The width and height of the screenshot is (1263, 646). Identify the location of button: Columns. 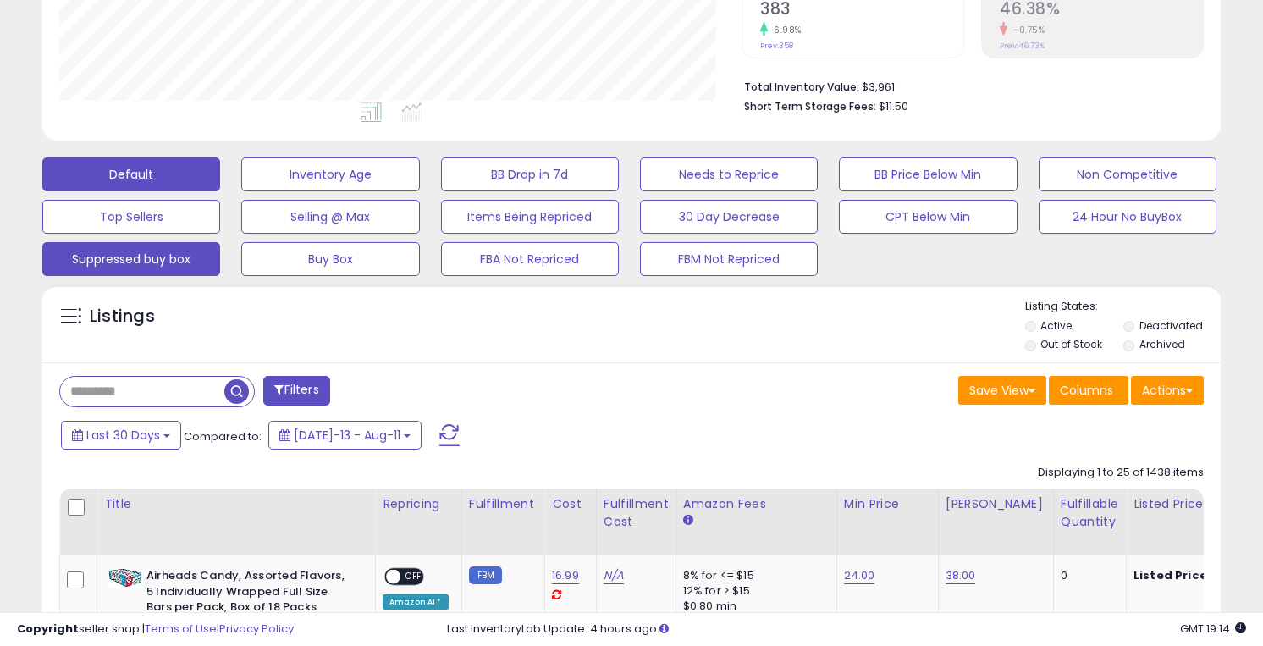
(1088, 390).